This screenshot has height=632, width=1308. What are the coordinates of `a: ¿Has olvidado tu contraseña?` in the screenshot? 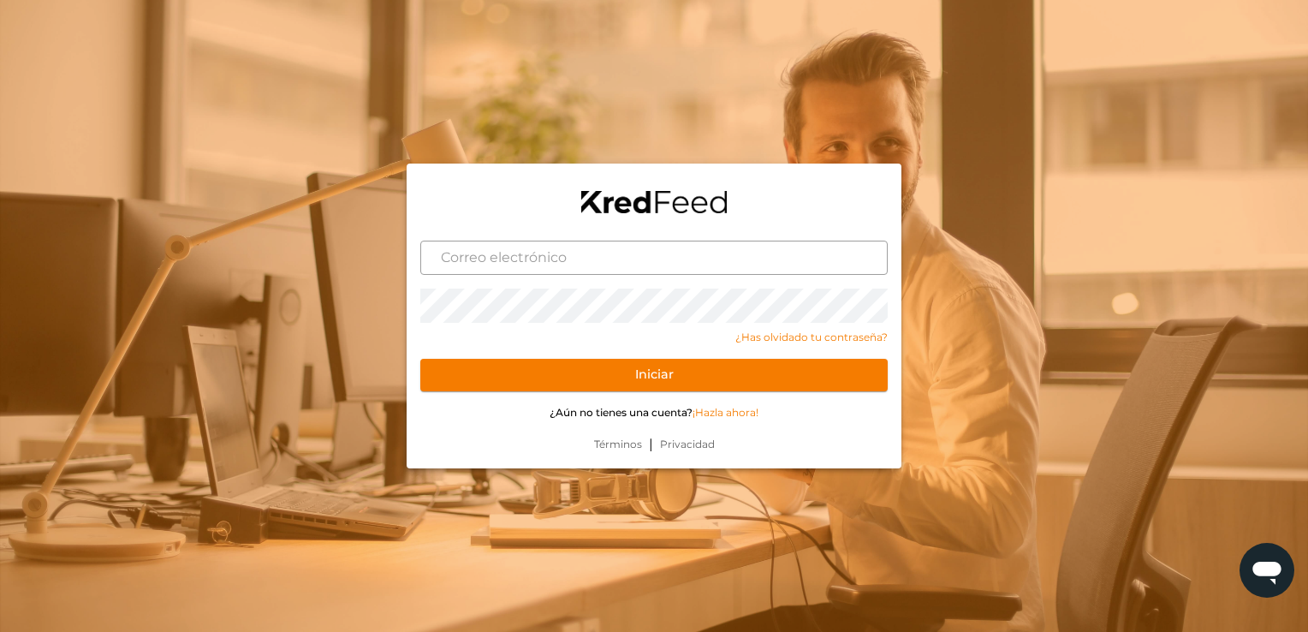 It's located at (654, 337).